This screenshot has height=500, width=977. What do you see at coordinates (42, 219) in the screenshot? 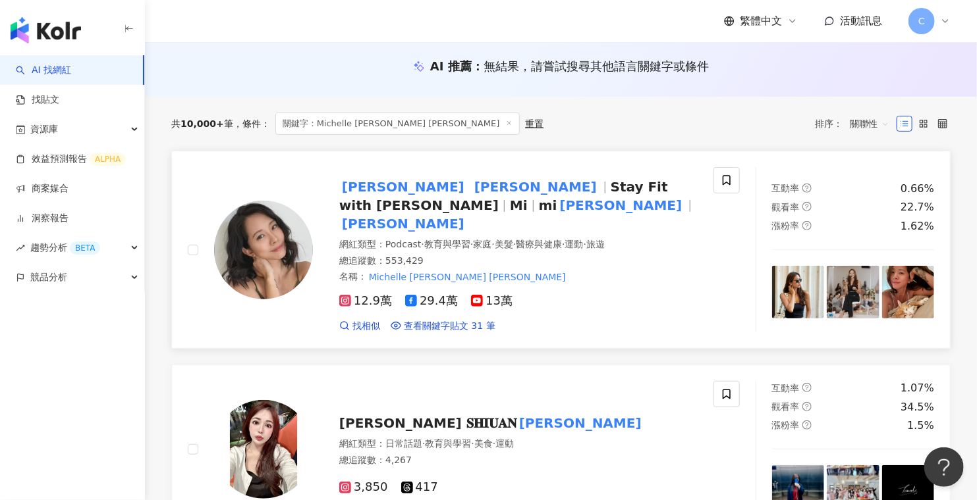
I see `a: 洞察報告` at bounding box center [42, 219].